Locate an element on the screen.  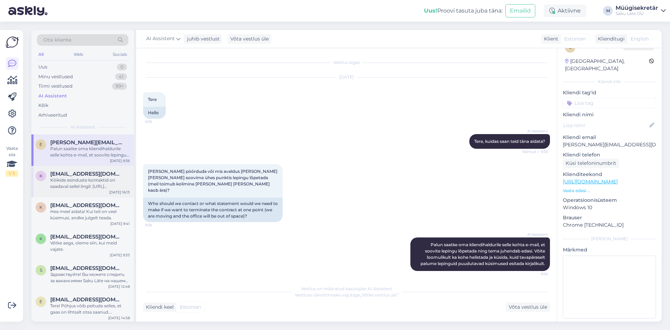
span: Tere, kuidas saan teid täna aidata? is located at coordinates (510, 141).